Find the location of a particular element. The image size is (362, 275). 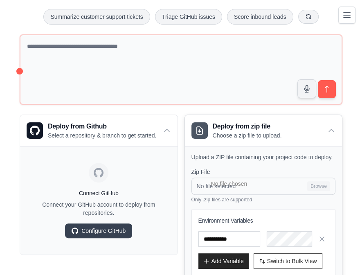

span: Switch to Bulk View is located at coordinates (292, 261).